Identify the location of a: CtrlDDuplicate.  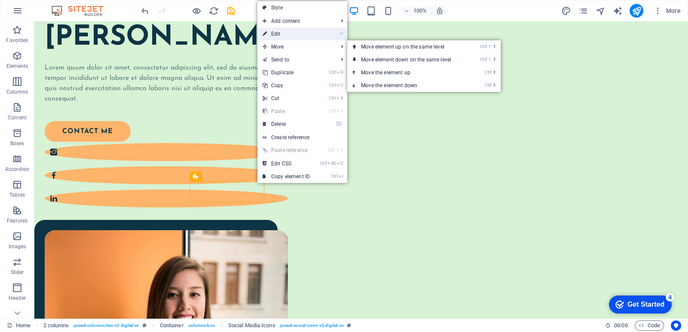
(286, 73).